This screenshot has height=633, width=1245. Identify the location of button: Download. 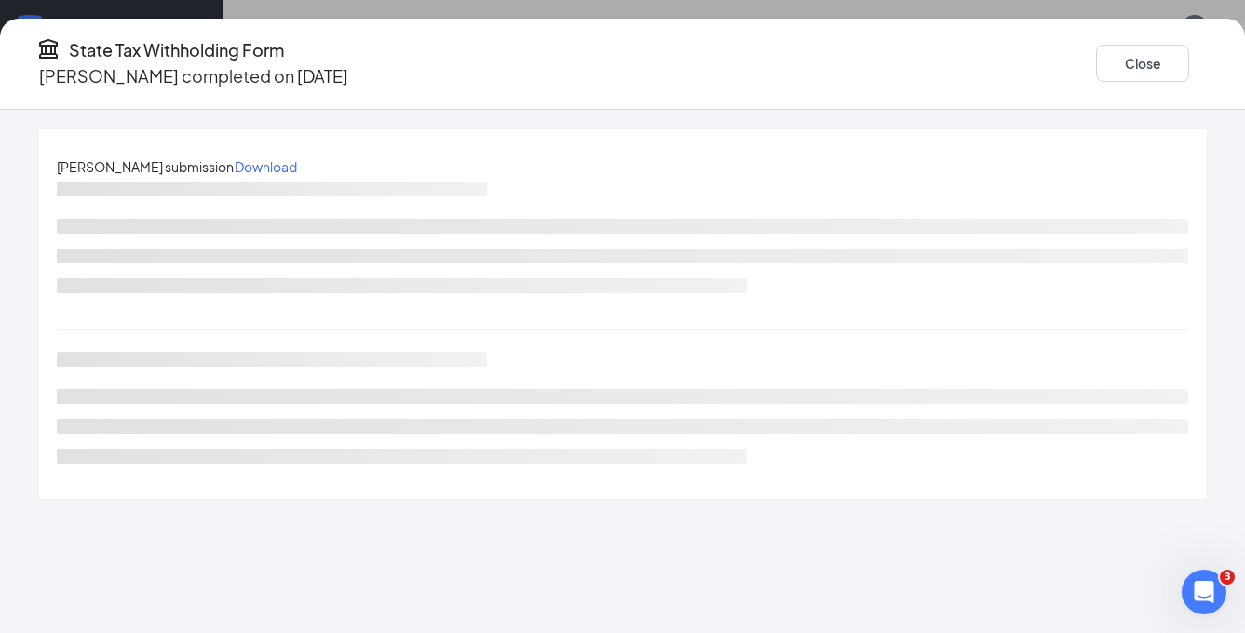
(265, 167).